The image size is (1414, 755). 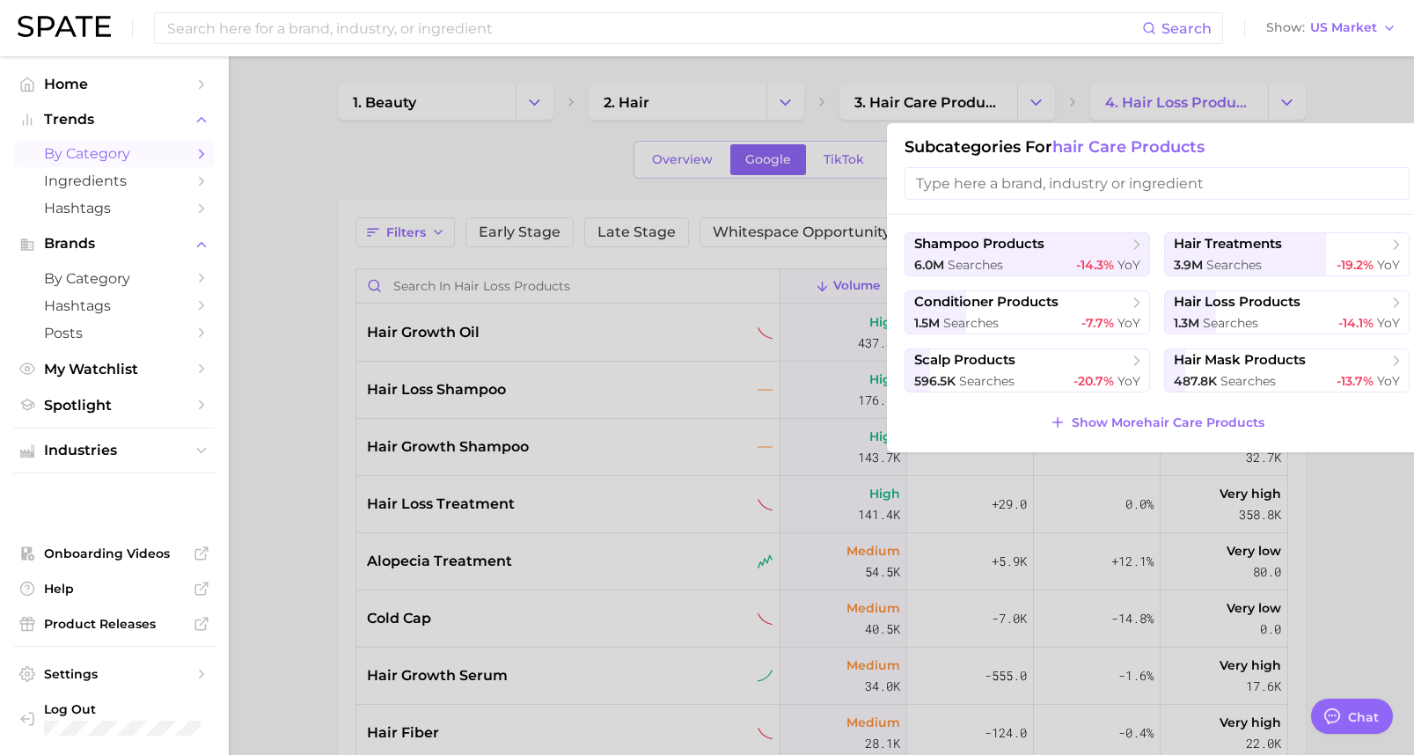 What do you see at coordinates (114, 405) in the screenshot?
I see `a: Spotlight` at bounding box center [114, 405].